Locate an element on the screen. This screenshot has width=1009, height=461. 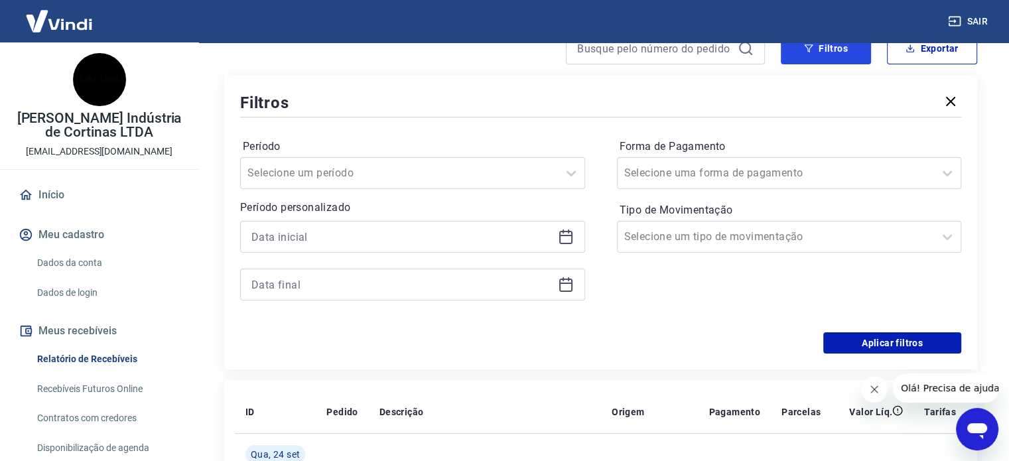
p: Período personalizado is located at coordinates (413, 208).